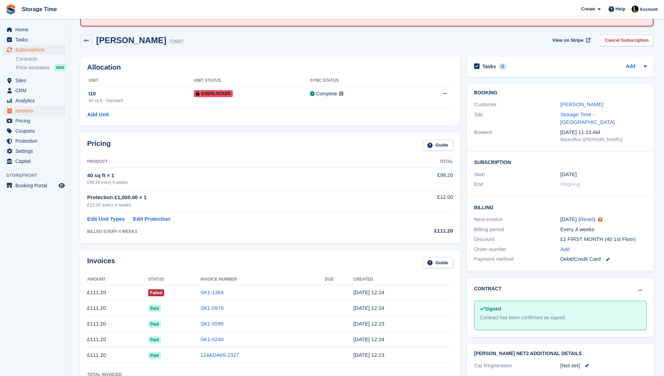 Image resolution: width=664 pixels, height=376 pixels. I want to click on div: Tooltip anchor, so click(600, 220).